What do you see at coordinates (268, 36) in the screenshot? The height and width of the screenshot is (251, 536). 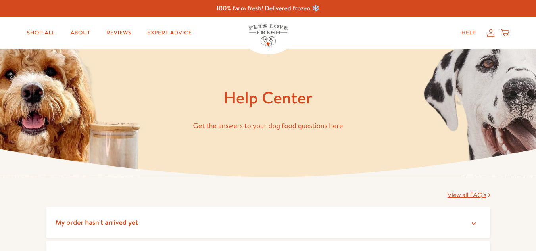 I see `img: Pets Love Fresh` at bounding box center [268, 36].